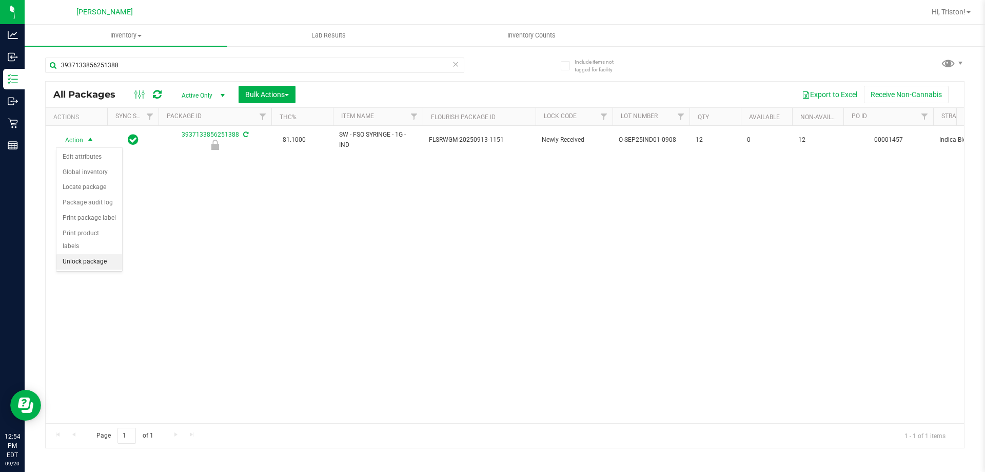 The width and height of the screenshot is (985, 472). I want to click on span: Sync from Compliance System, so click(245, 134).